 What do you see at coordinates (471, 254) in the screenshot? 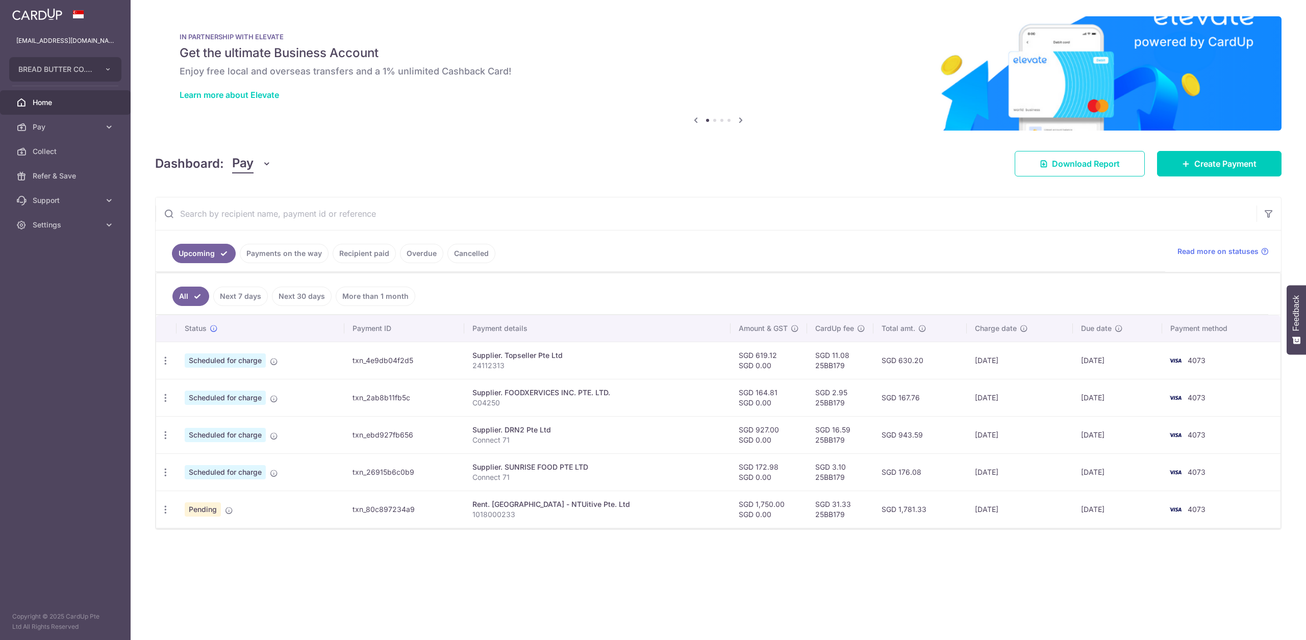
I see `a: Cancelled` at bounding box center [471, 254].